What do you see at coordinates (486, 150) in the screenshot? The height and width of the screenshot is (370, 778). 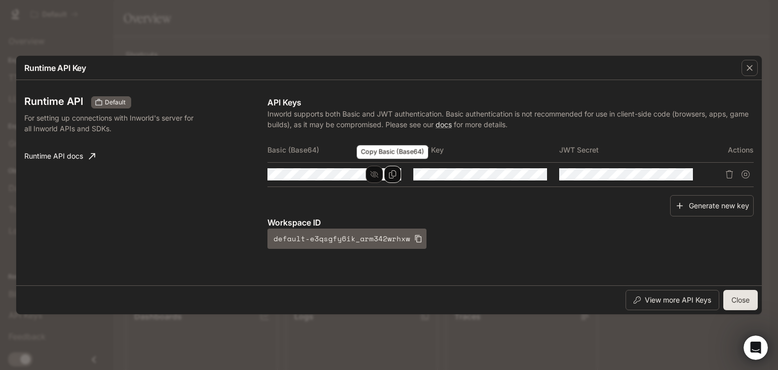 I see `th: JWT Key` at bounding box center [486, 150].